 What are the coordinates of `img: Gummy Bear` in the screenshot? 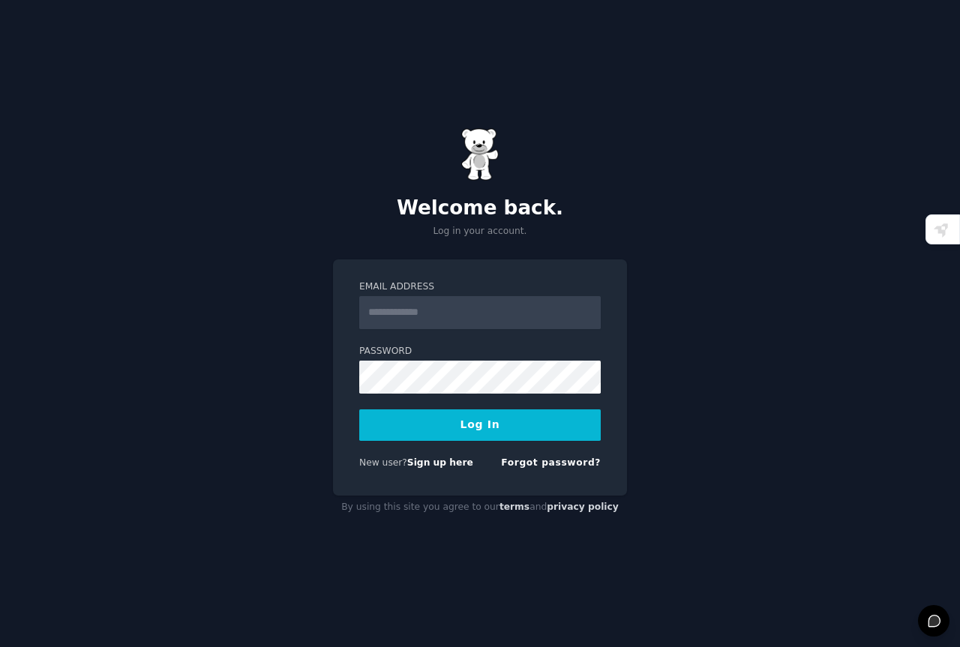 It's located at (480, 155).